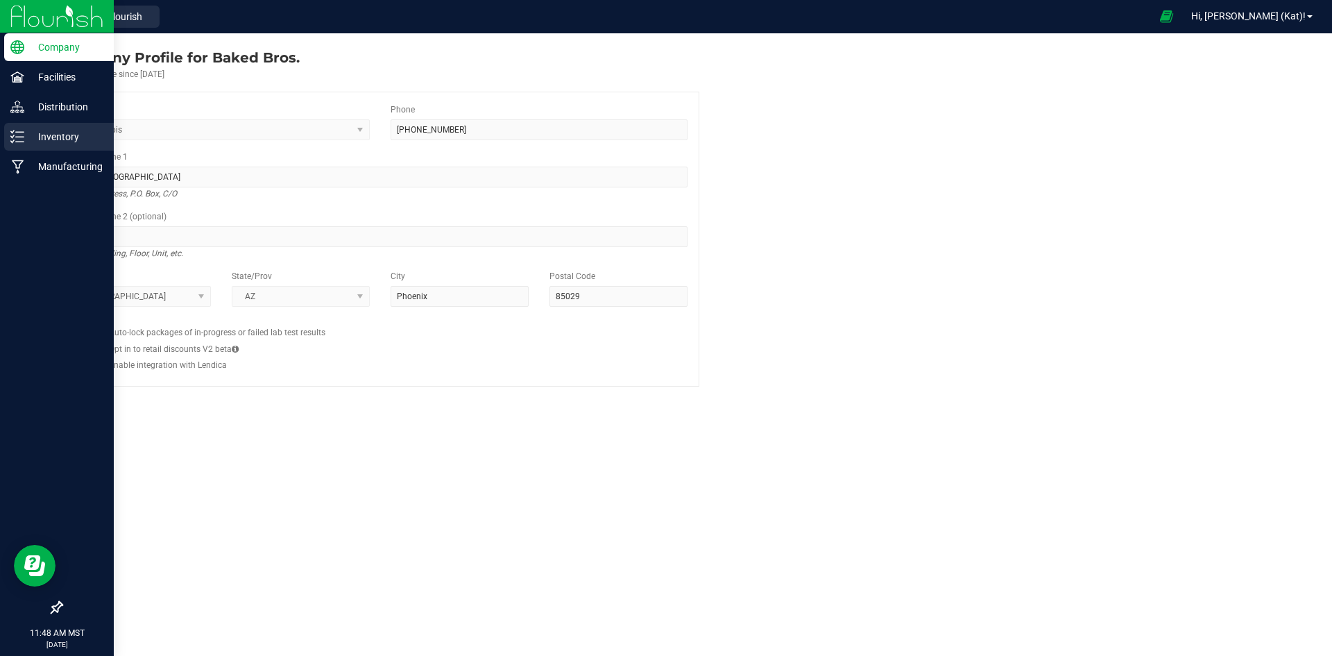 The height and width of the screenshot is (656, 1332). I want to click on inline-svg: Facilities, so click(17, 77).